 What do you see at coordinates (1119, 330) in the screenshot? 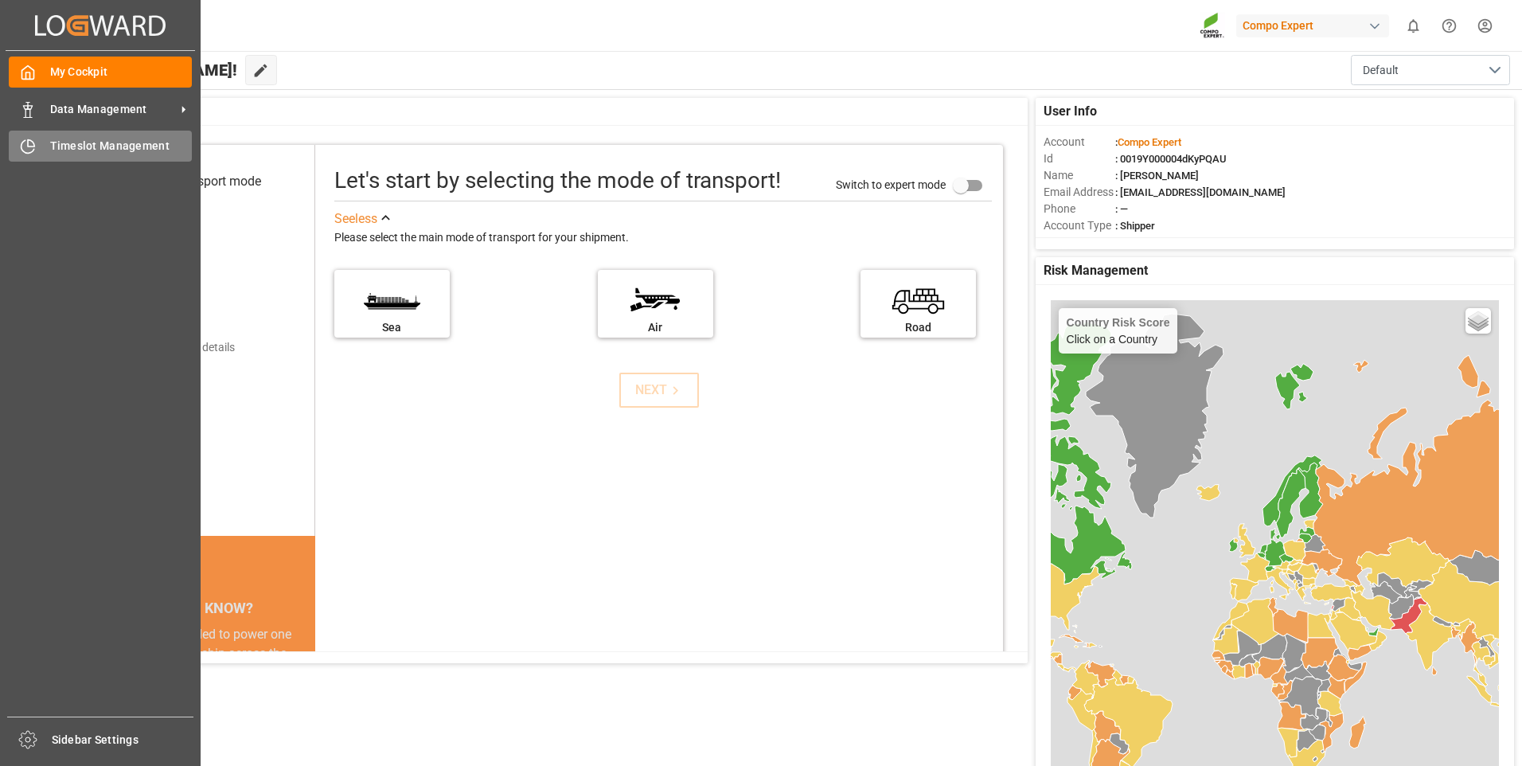
I see `div: Click on a Country` at bounding box center [1119, 330].